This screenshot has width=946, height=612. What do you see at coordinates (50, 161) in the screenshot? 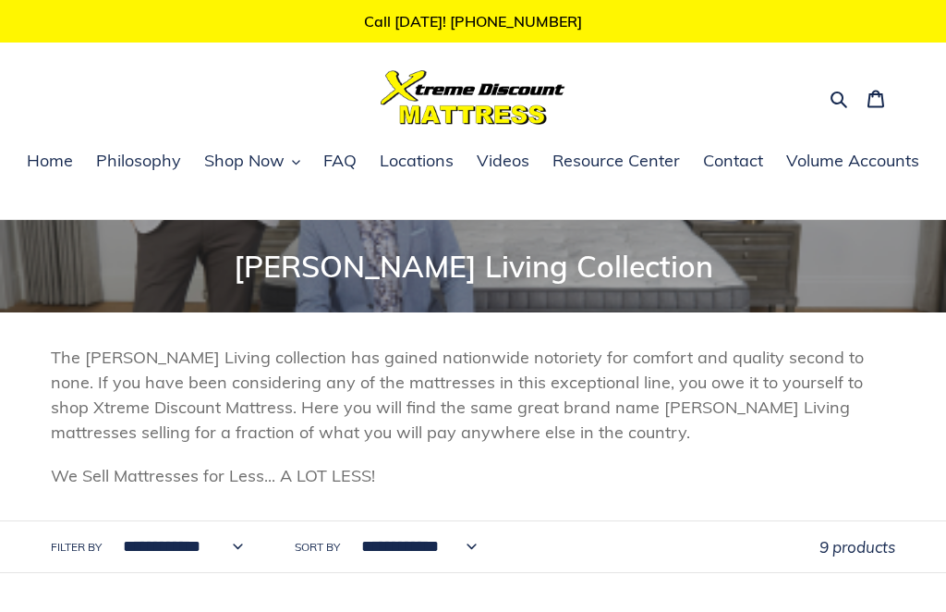
I see `span: Home` at bounding box center [50, 161].